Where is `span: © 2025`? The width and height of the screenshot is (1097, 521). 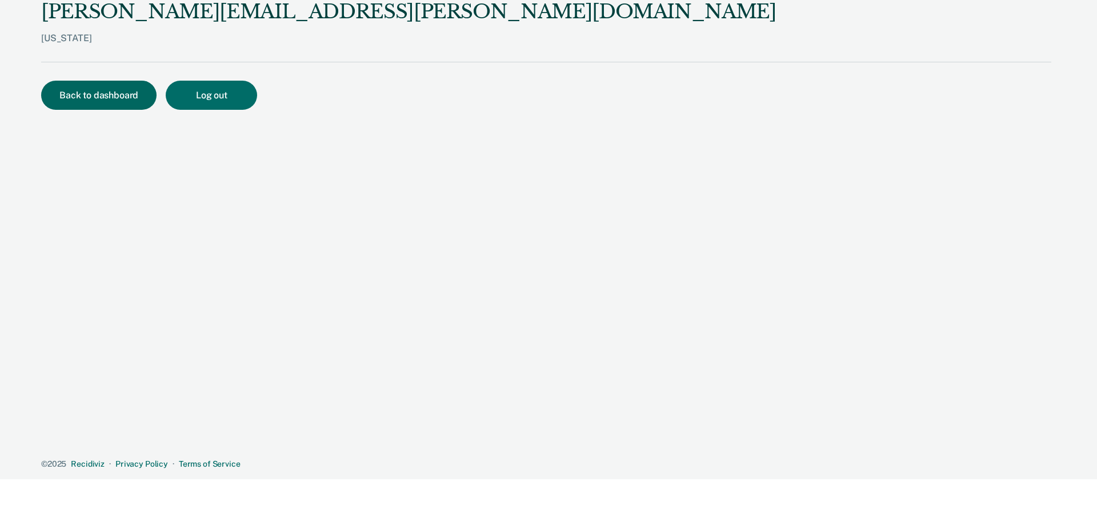 span: © 2025 is located at coordinates (54, 463).